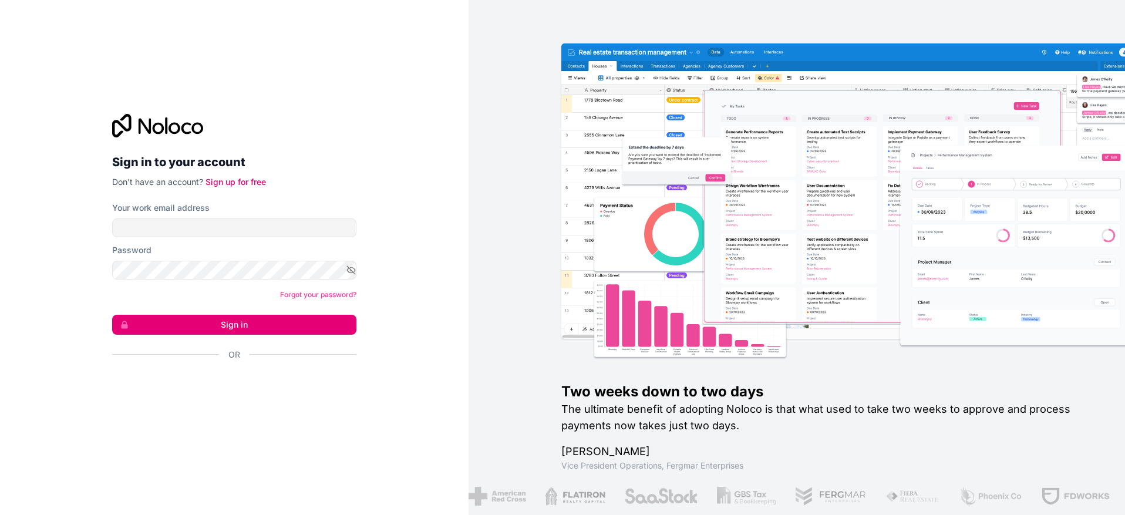 This screenshot has height=515, width=1125. Describe the element at coordinates (824, 392) in the screenshot. I see `h1: Two weeks down to two days` at that location.